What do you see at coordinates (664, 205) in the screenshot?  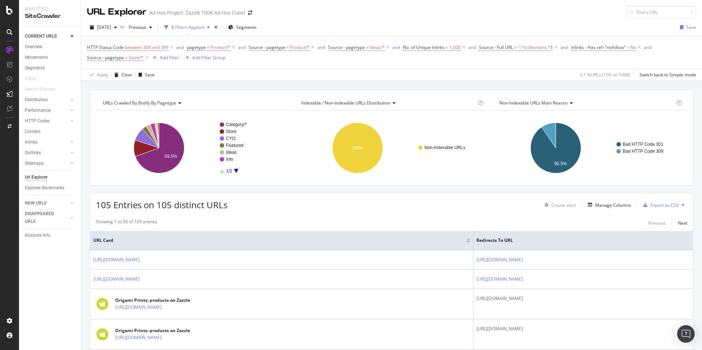 I see `div: Export as CSV` at bounding box center [664, 205].